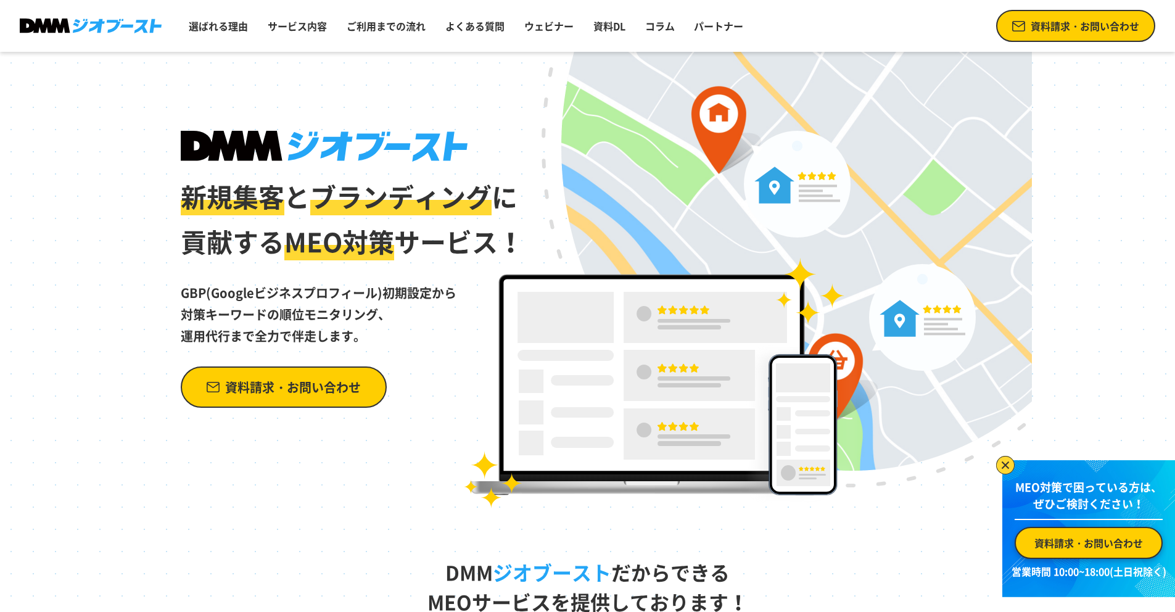  Describe the element at coordinates (1005, 465) in the screenshot. I see `img: バナーを閉じる` at that location.